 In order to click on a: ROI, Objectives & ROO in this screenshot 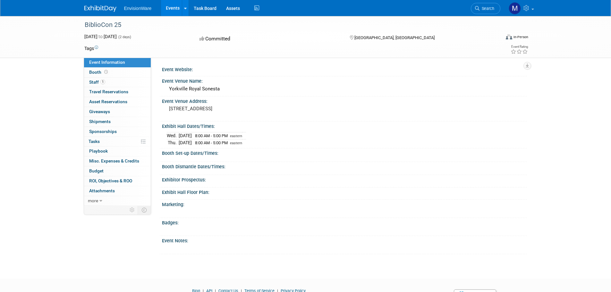, I will do `click(117, 181)`.